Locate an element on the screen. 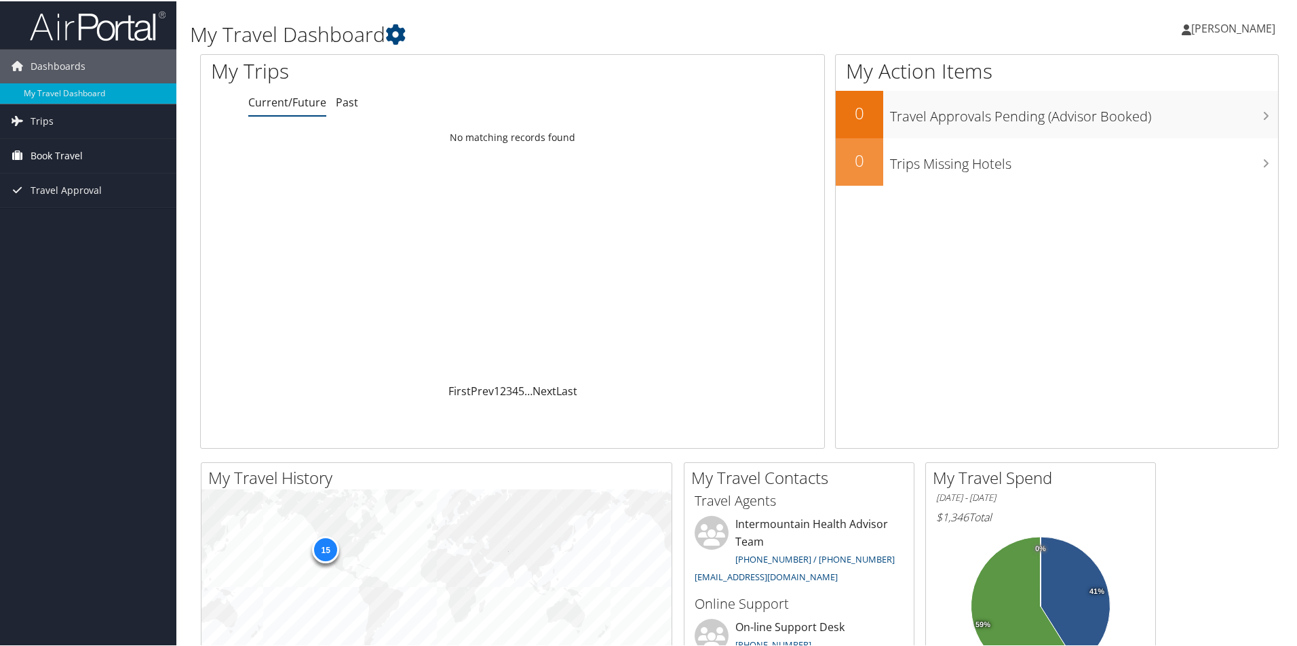 Image resolution: width=1297 pixels, height=646 pixels. a: 0Travel Approvals Pending (Advisor Booked) is located at coordinates (1057, 113).